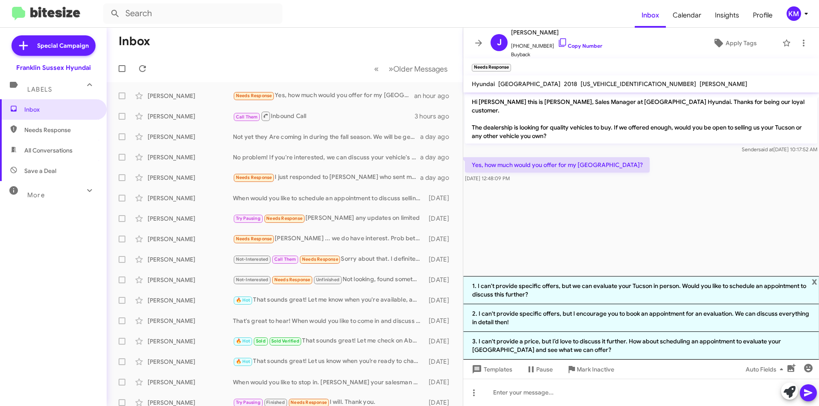  Describe the element at coordinates (740, 43) in the screenshot. I see `span: Apply Tags` at that location.